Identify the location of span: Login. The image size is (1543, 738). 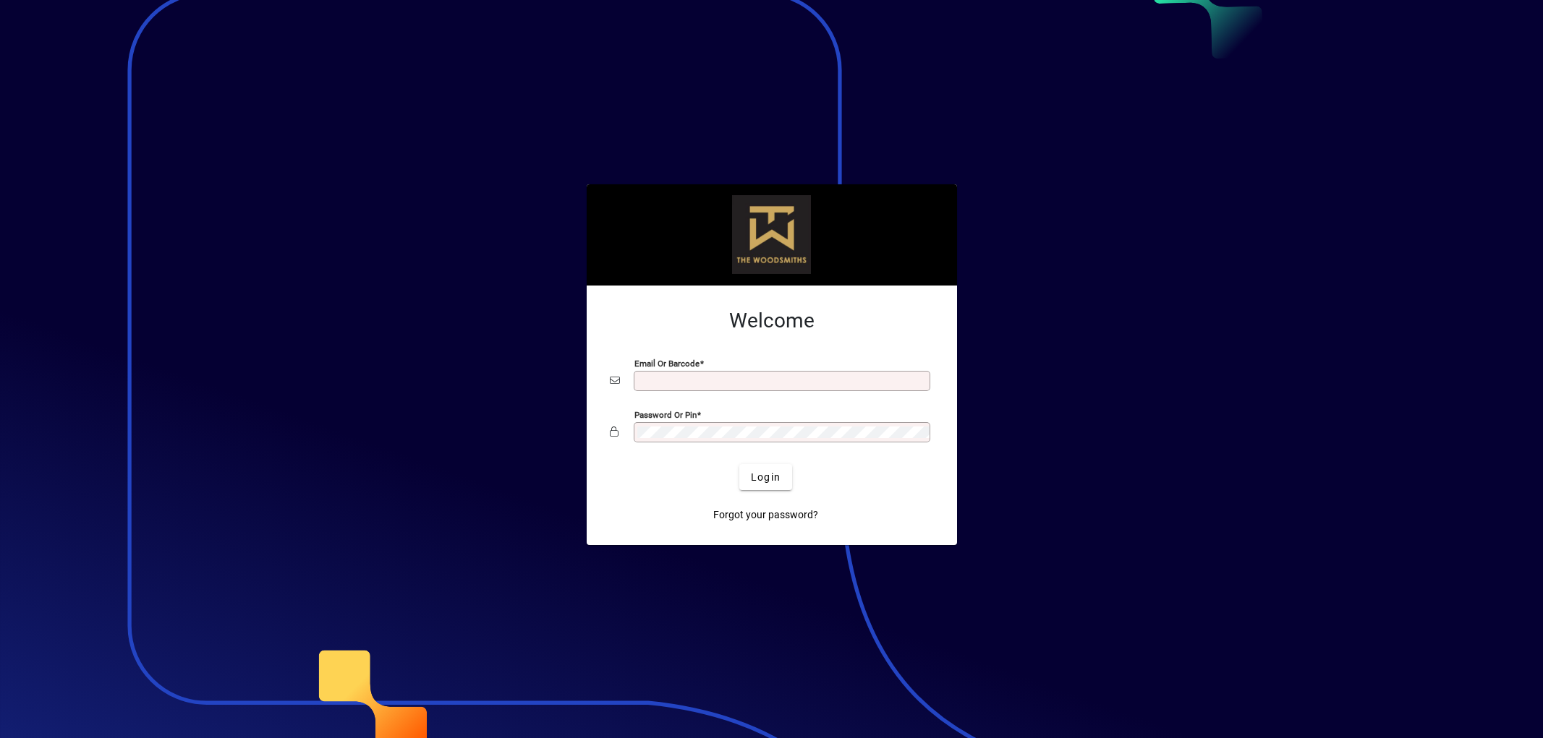
(765, 477).